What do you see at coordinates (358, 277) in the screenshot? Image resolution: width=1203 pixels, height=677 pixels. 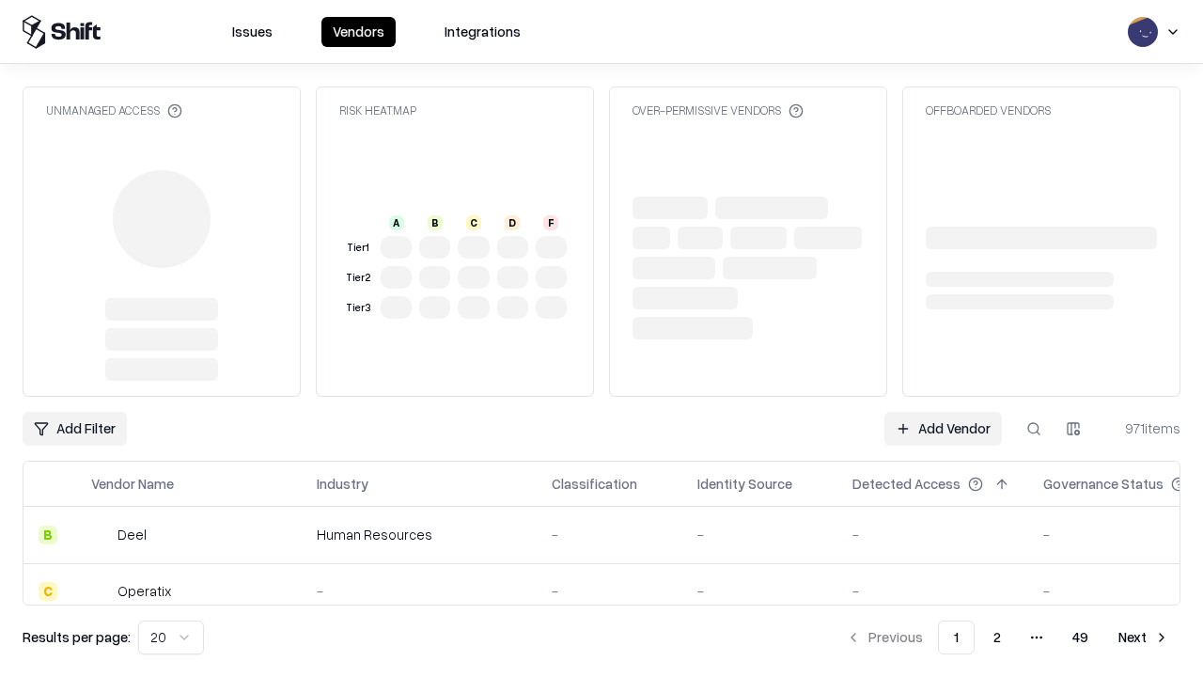 I see `div: Tier 2` at bounding box center [358, 277].